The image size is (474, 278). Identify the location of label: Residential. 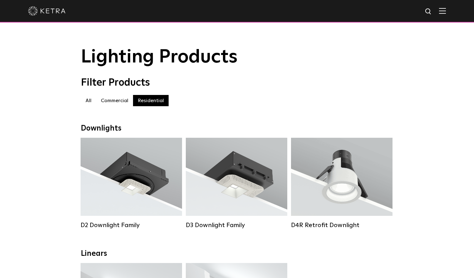
(151, 101).